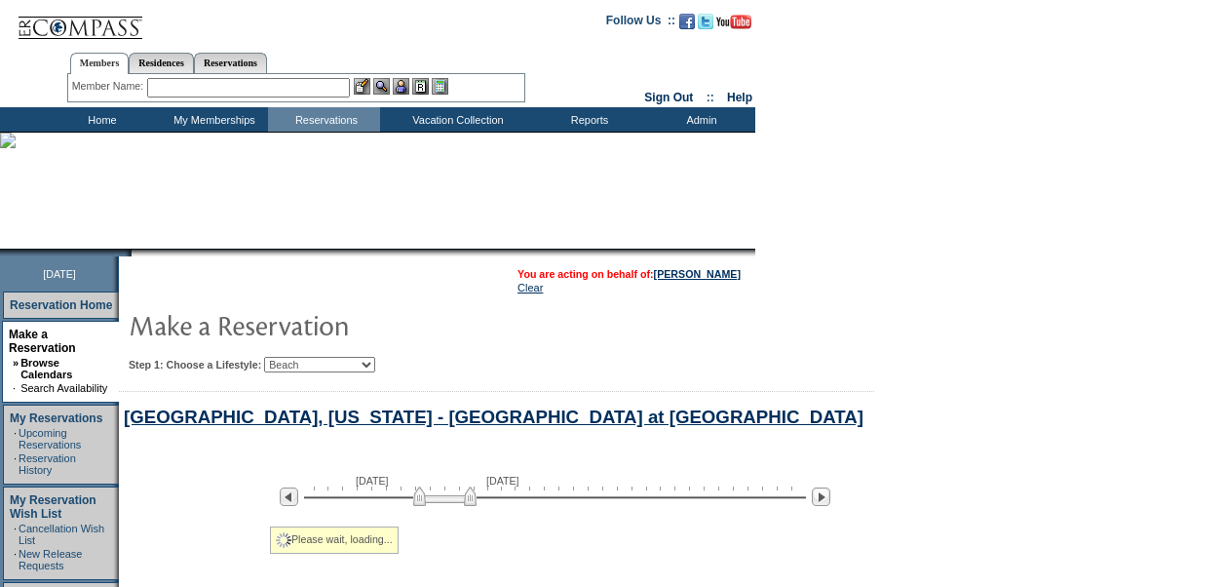 The image size is (1225, 587). I want to click on img: View, so click(381, 86).